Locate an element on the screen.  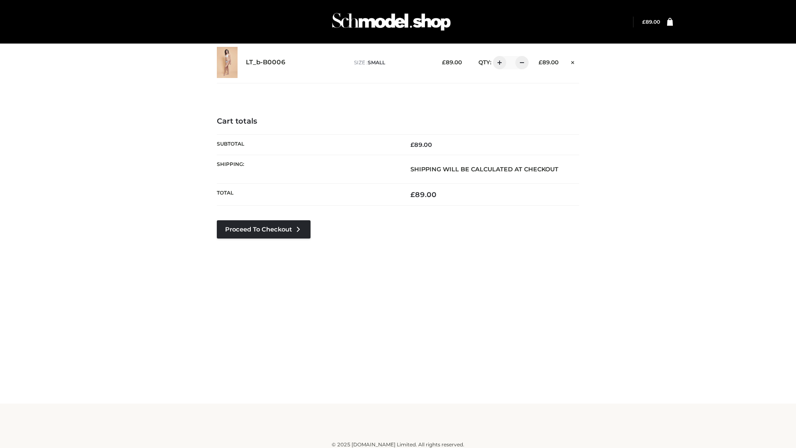
div: QTY: is located at coordinates (498, 63).